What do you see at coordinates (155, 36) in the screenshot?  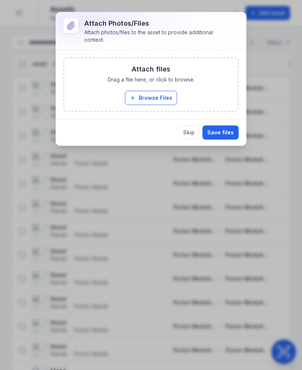 I see `div: Attach photos/files to the asset to provide additional context.` at bounding box center [155, 36].